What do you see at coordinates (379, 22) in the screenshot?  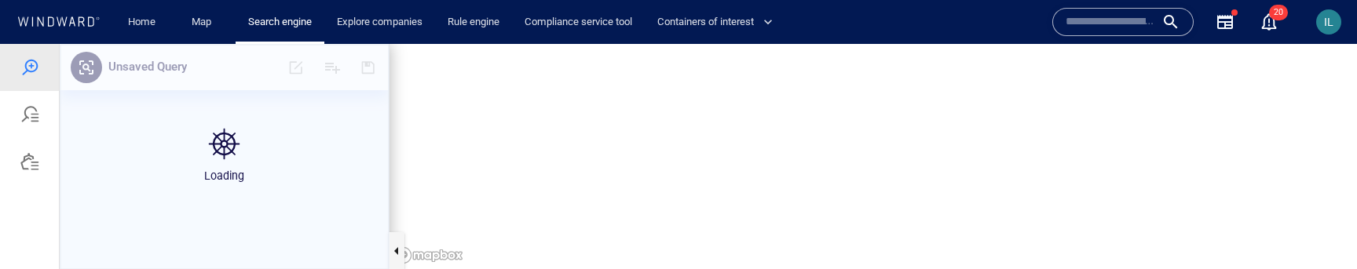 I see `a: Explore companies` at bounding box center [379, 22].